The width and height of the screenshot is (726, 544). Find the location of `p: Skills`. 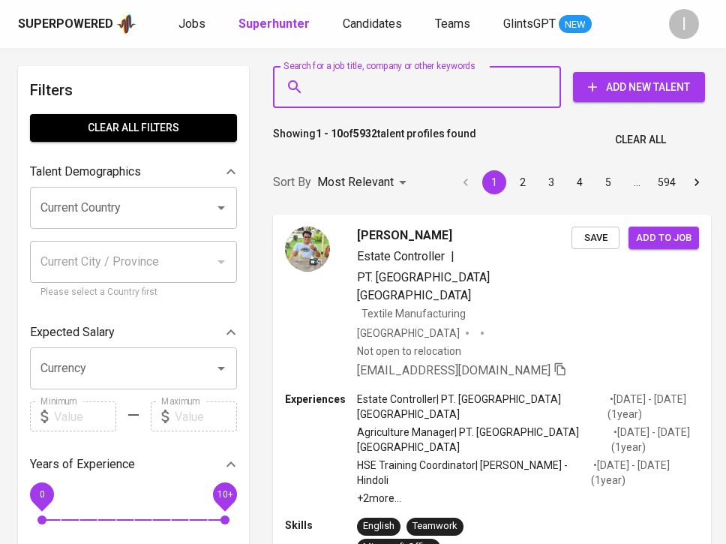

p: Skills is located at coordinates (321, 525).